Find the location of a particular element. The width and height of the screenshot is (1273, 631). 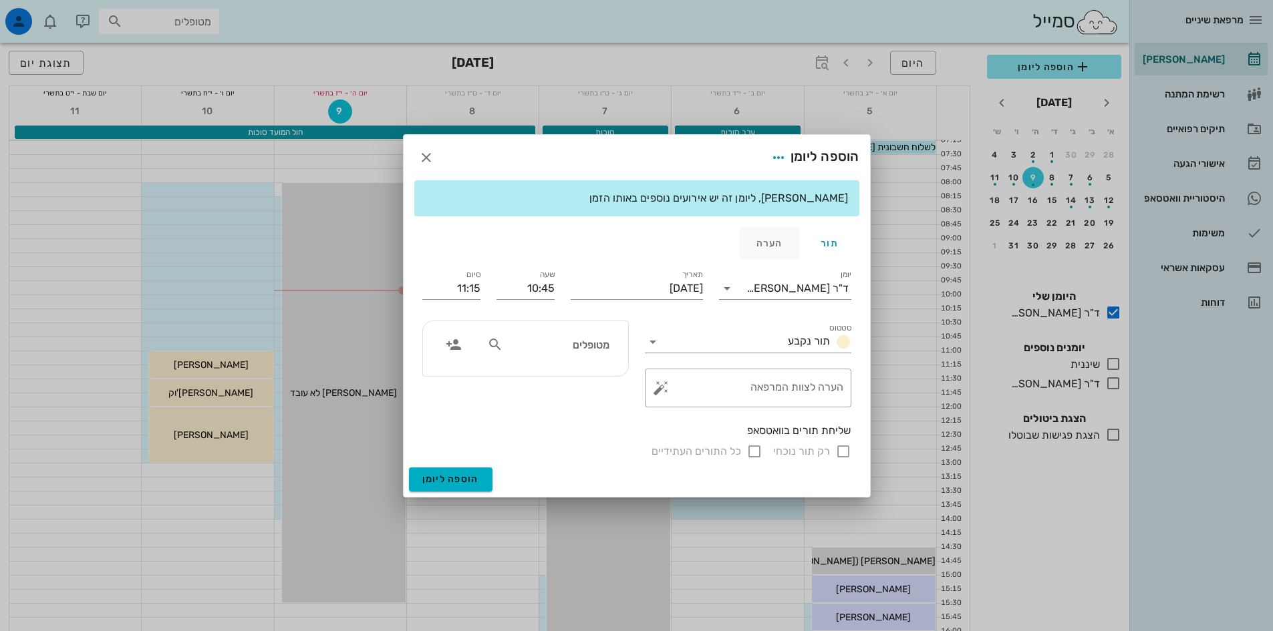

span: תור נקבע is located at coordinates (808, 341).